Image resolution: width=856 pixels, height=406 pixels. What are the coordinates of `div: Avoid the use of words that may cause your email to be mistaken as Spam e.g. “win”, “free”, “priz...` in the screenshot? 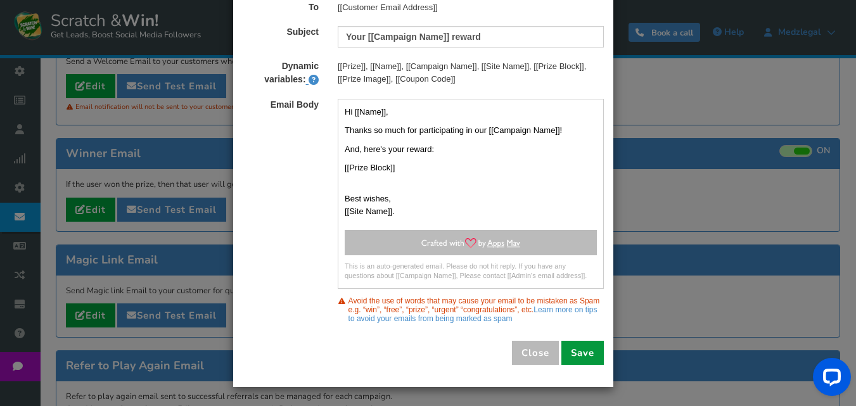 It's located at (471, 310).